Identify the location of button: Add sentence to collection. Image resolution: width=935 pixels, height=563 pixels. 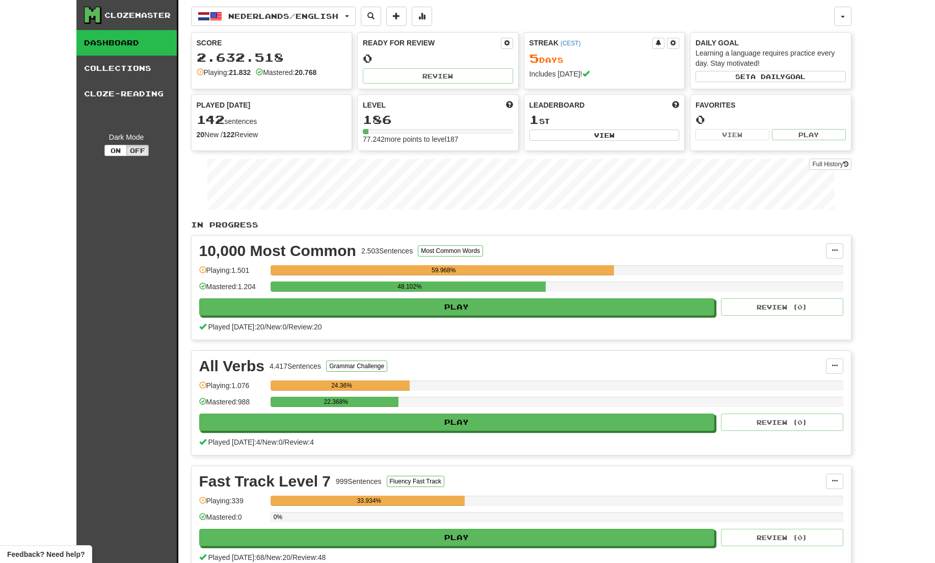
(396, 16).